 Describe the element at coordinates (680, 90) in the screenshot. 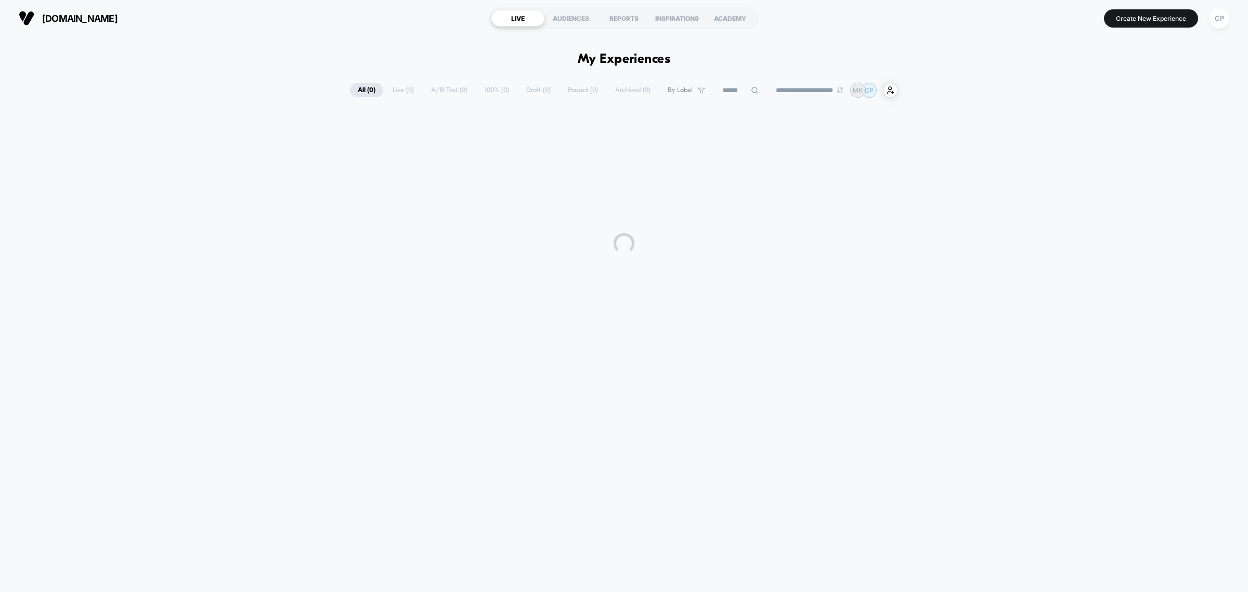

I see `span: By Label` at that location.